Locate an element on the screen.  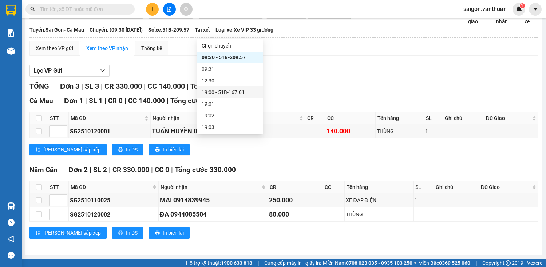
span: Miền Nam is located at coordinates (368, 263).